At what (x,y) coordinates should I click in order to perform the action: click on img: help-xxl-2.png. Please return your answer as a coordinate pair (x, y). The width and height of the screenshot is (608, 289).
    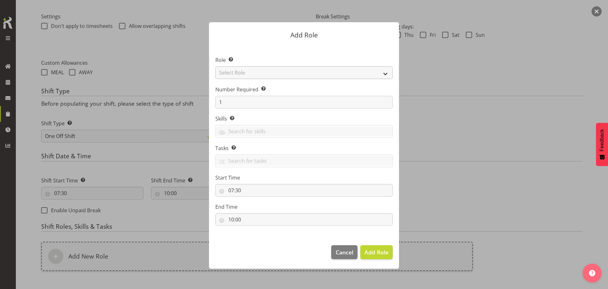
    Looking at the image, I should click on (592, 273).